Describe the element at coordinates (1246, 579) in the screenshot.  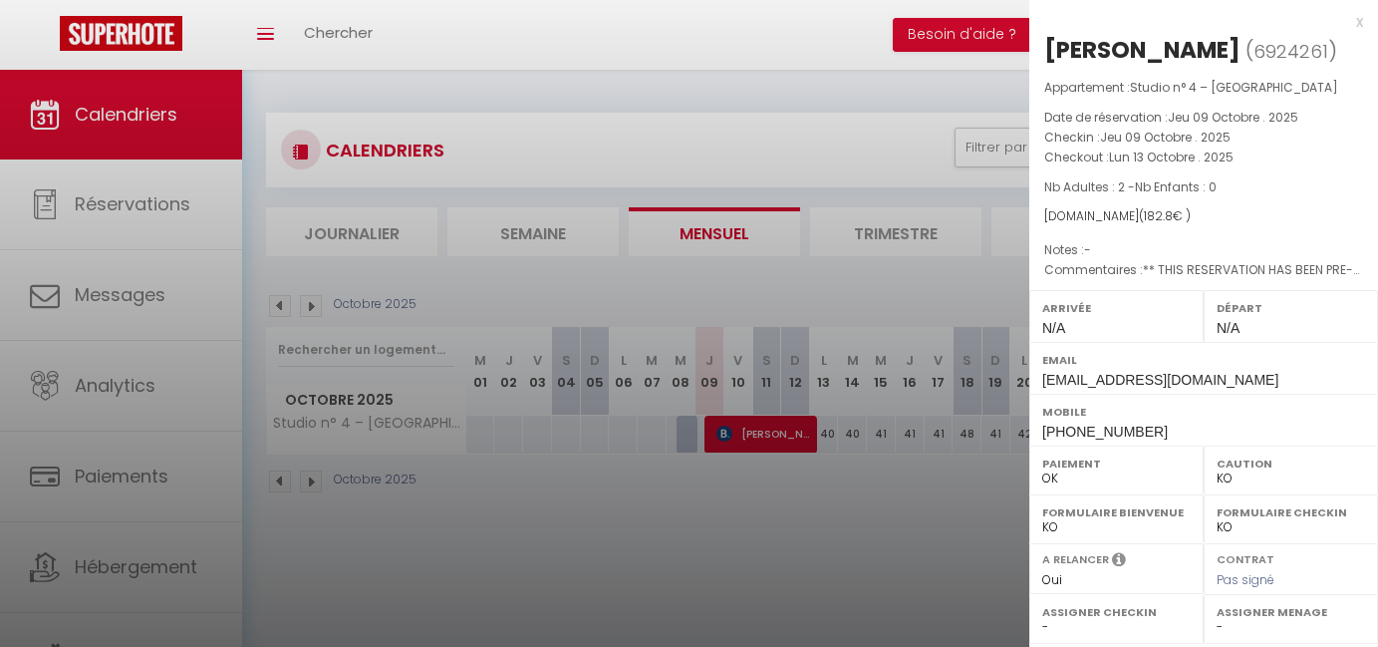
I see `span: Pas signé` at that location.